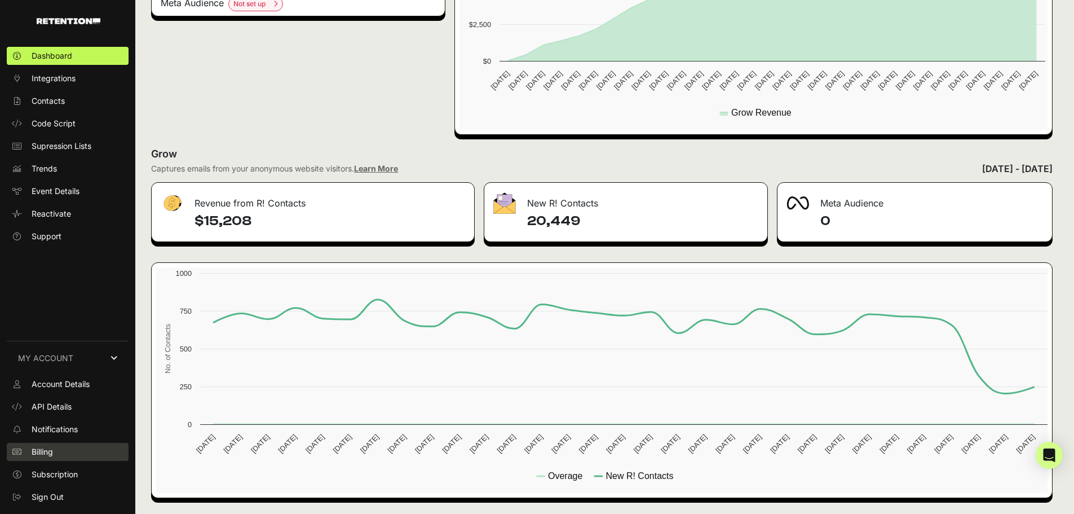  Describe the element at coordinates (54, 78) in the screenshot. I see `span: Integrations` at that location.